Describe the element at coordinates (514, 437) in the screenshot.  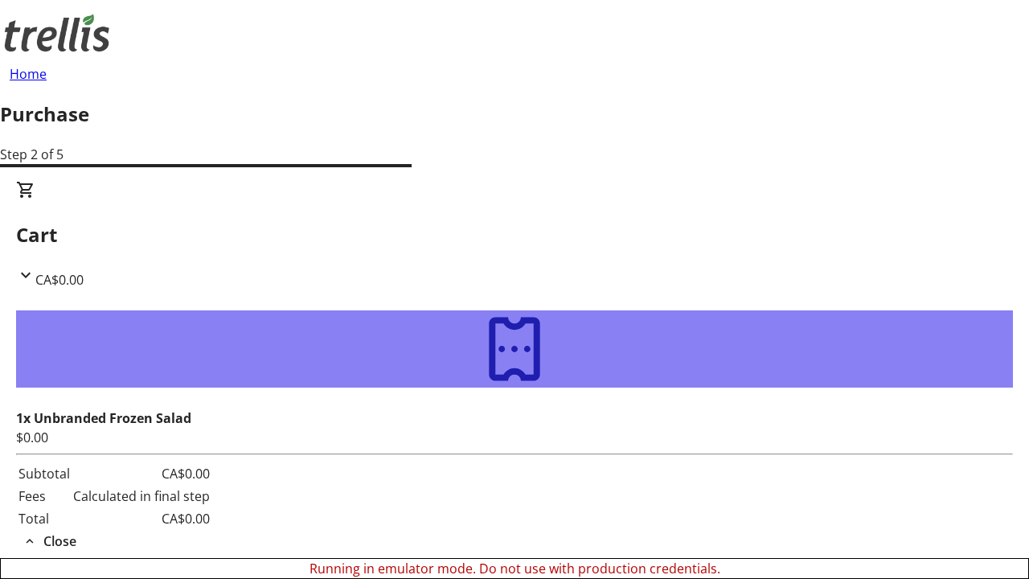
I see `div: $0.00` at that location.